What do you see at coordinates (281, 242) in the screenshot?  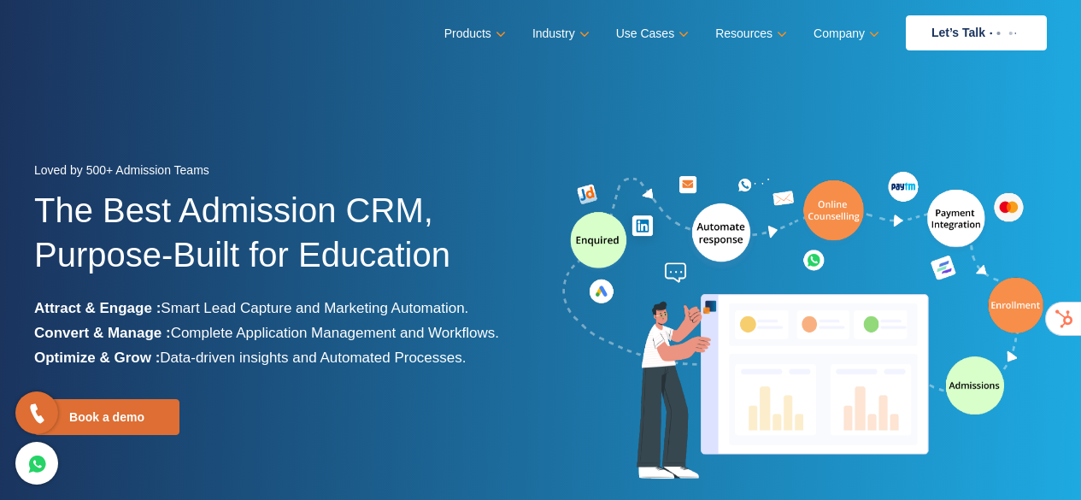 I see `h1: The Best Admission CRM, Purpose-Built for Education` at bounding box center [281, 242].